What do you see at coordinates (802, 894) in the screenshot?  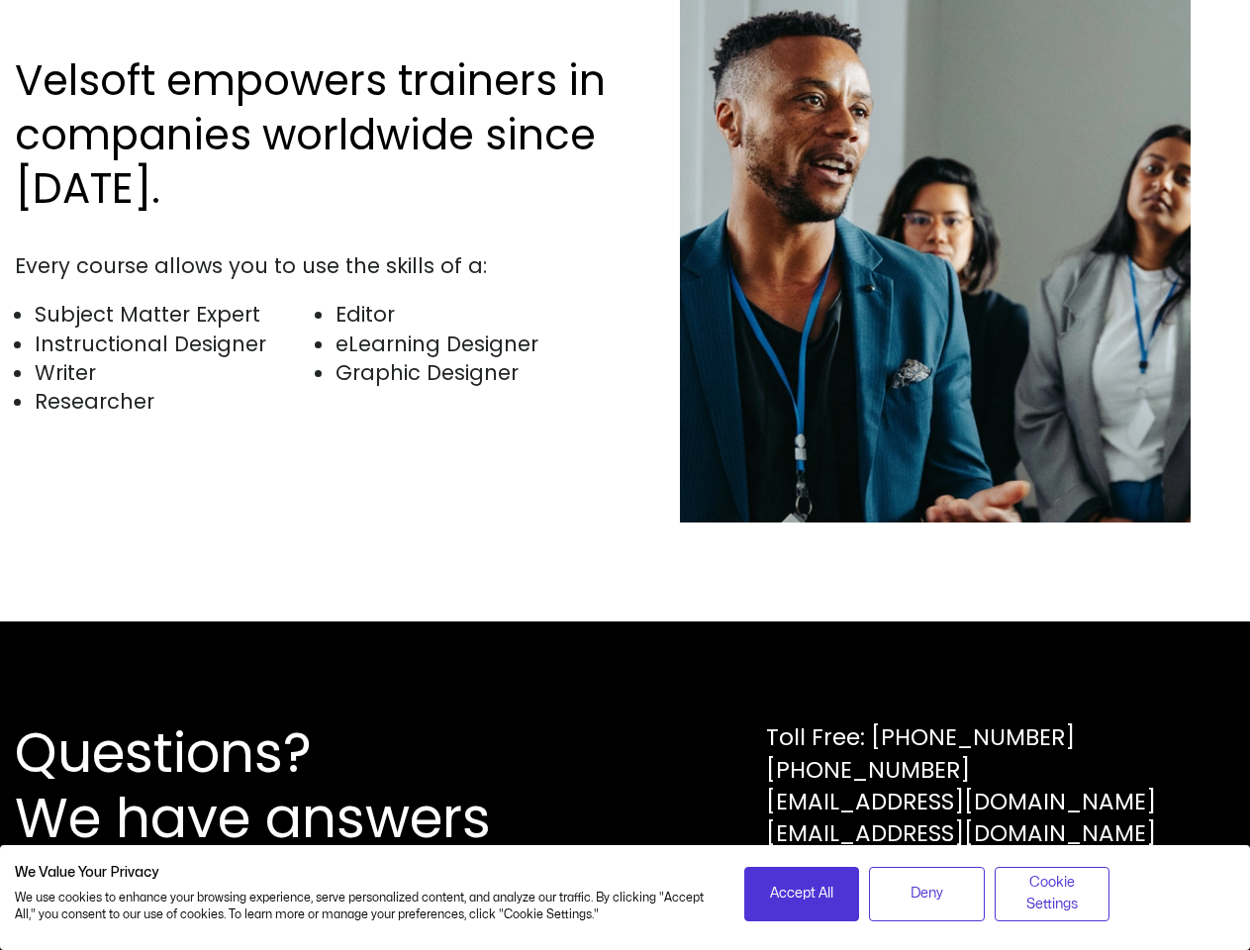 I see `span: Accept All` at bounding box center [802, 894].